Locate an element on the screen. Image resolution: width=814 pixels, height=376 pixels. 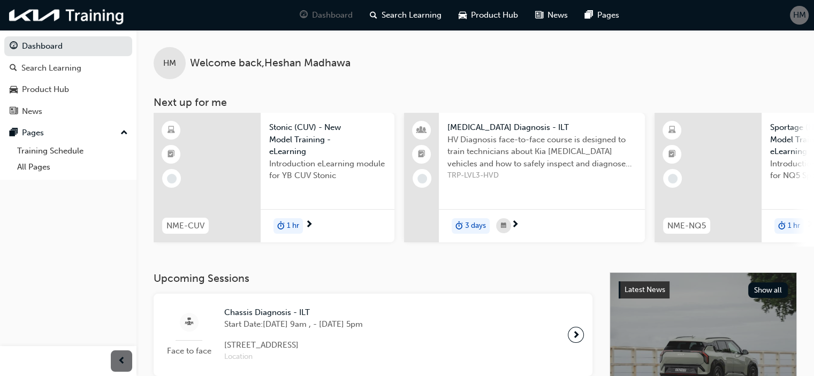
a: car-iconProduct Hub is located at coordinates (488, 15).